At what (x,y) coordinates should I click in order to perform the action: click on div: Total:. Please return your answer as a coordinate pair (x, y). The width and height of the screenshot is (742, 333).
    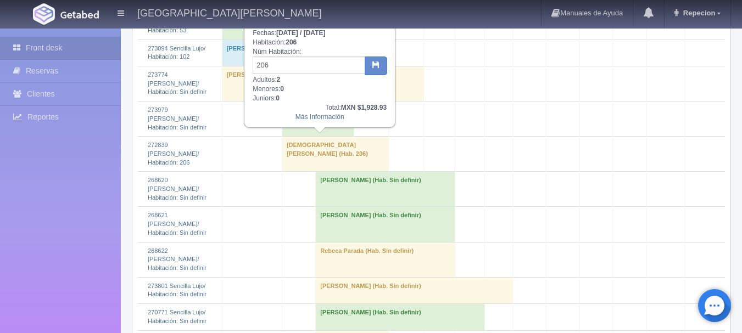
    Looking at the image, I should click on (320, 108).